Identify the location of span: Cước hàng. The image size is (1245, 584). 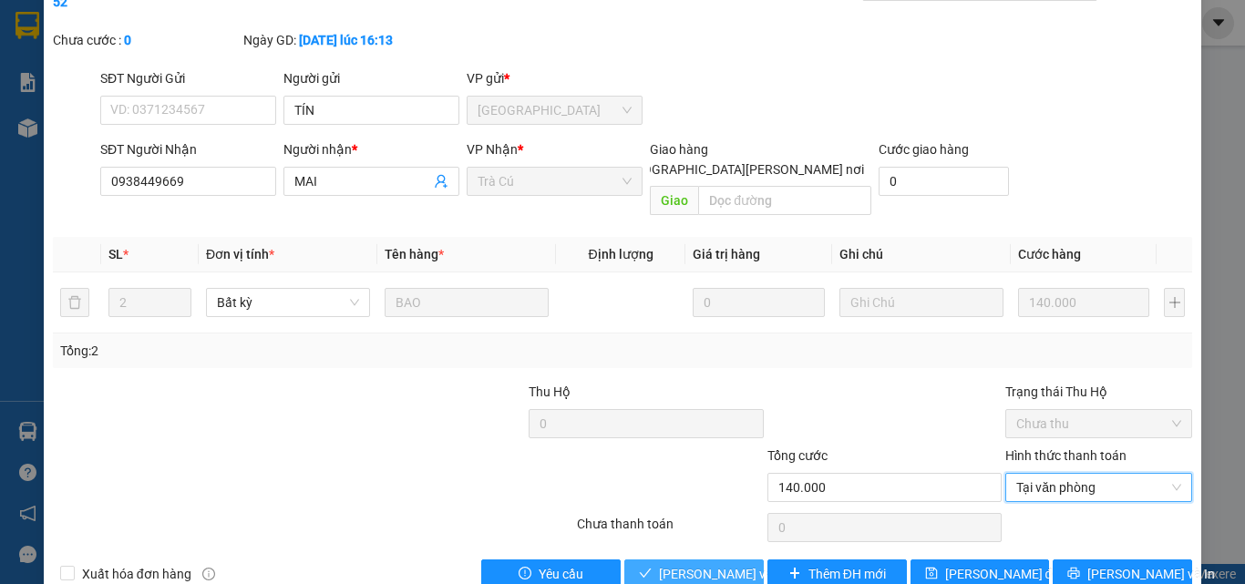
(1049, 254).